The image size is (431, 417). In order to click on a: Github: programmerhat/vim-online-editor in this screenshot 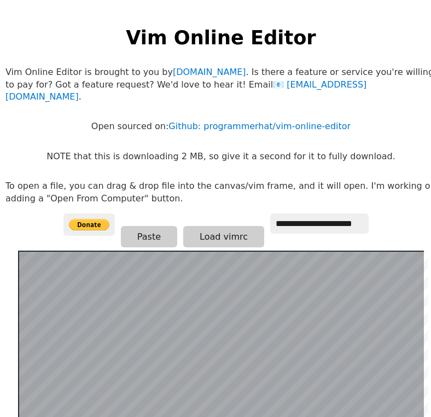, I will do `click(259, 126)`.